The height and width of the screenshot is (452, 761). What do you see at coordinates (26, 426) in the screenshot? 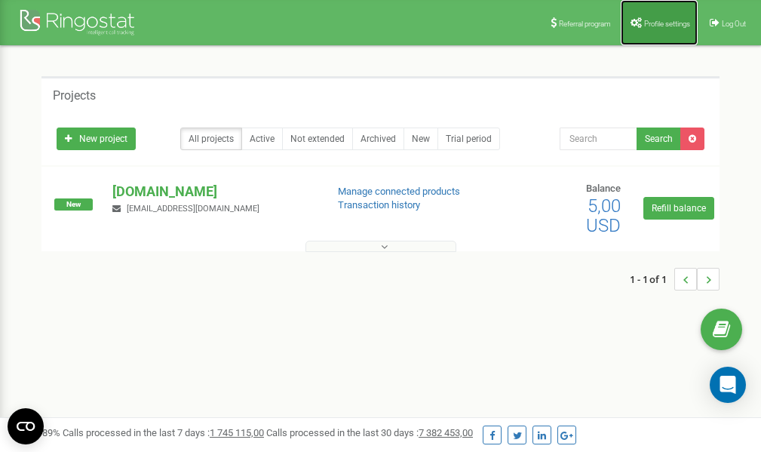
I see `button: Open CMP widget` at bounding box center [26, 426].